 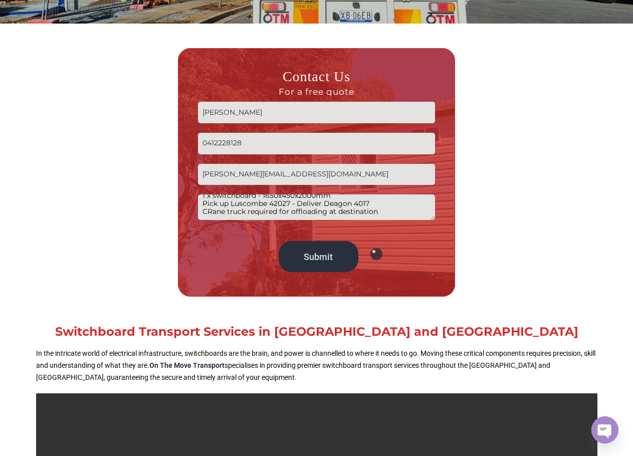 What do you see at coordinates (316, 82) in the screenshot?
I see `h3: Contact Us` at bounding box center [316, 82].